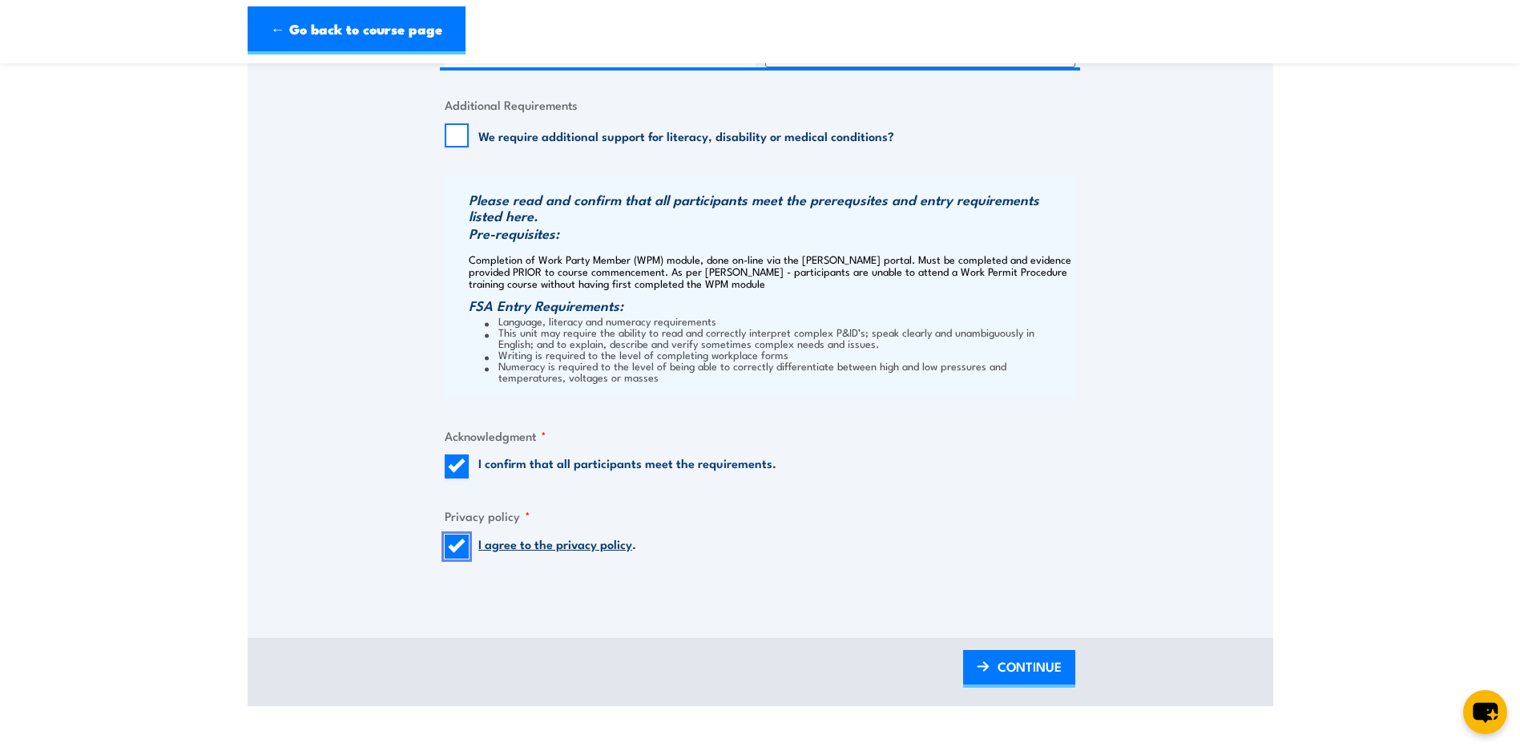  Describe the element at coordinates (357, 30) in the screenshot. I see `a: ← Go back to course page` at that location.